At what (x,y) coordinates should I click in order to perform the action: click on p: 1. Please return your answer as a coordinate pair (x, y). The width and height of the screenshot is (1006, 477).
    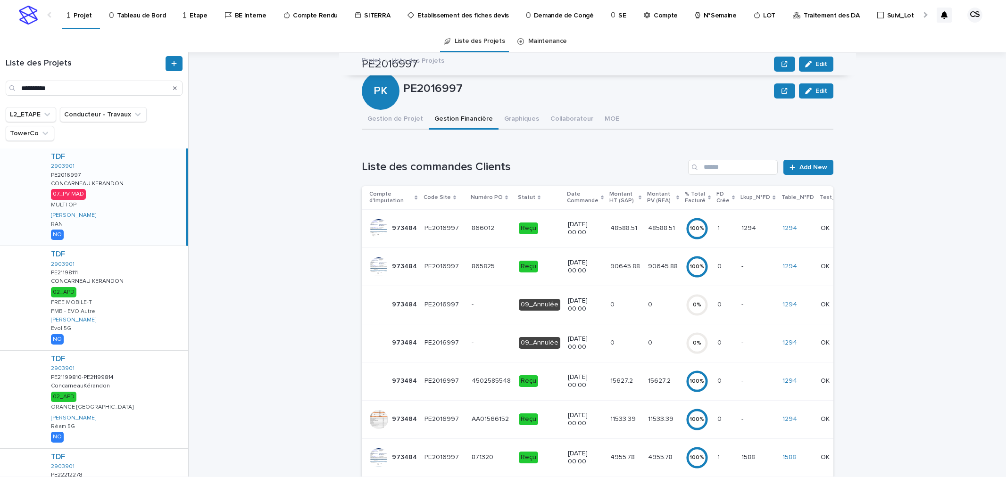
    Looking at the image, I should click on (719, 227).